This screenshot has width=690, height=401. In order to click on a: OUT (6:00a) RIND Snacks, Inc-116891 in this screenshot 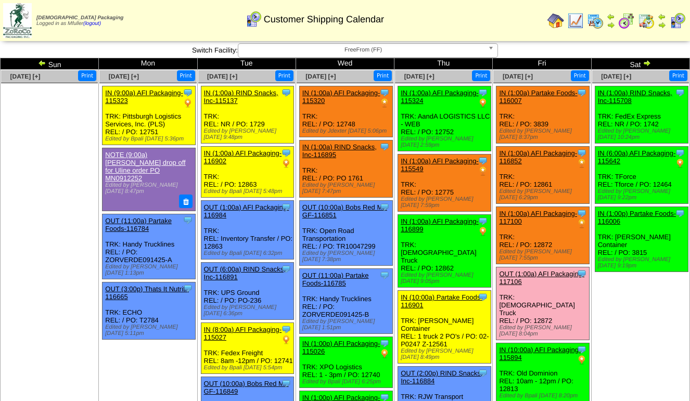, I will do `click(245, 273)`.